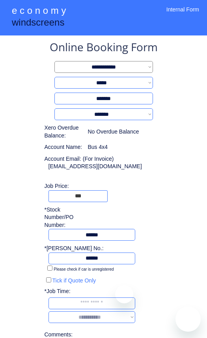  What do you see at coordinates (39, 11) in the screenshot?
I see `div: e c o n o m y` at bounding box center [39, 11].